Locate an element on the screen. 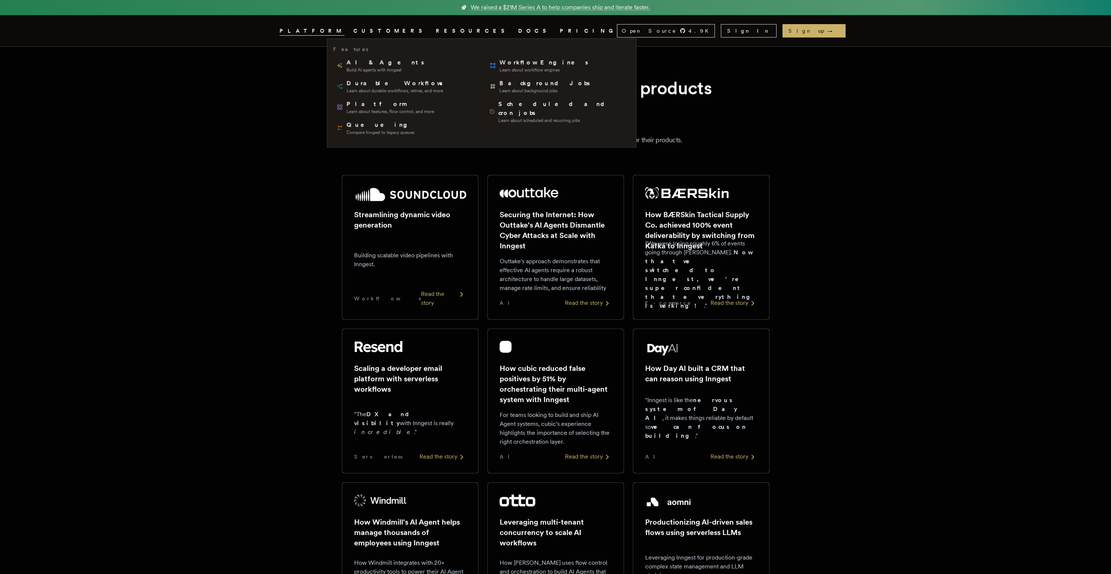  strong: we can focus on building is located at coordinates (695, 431).